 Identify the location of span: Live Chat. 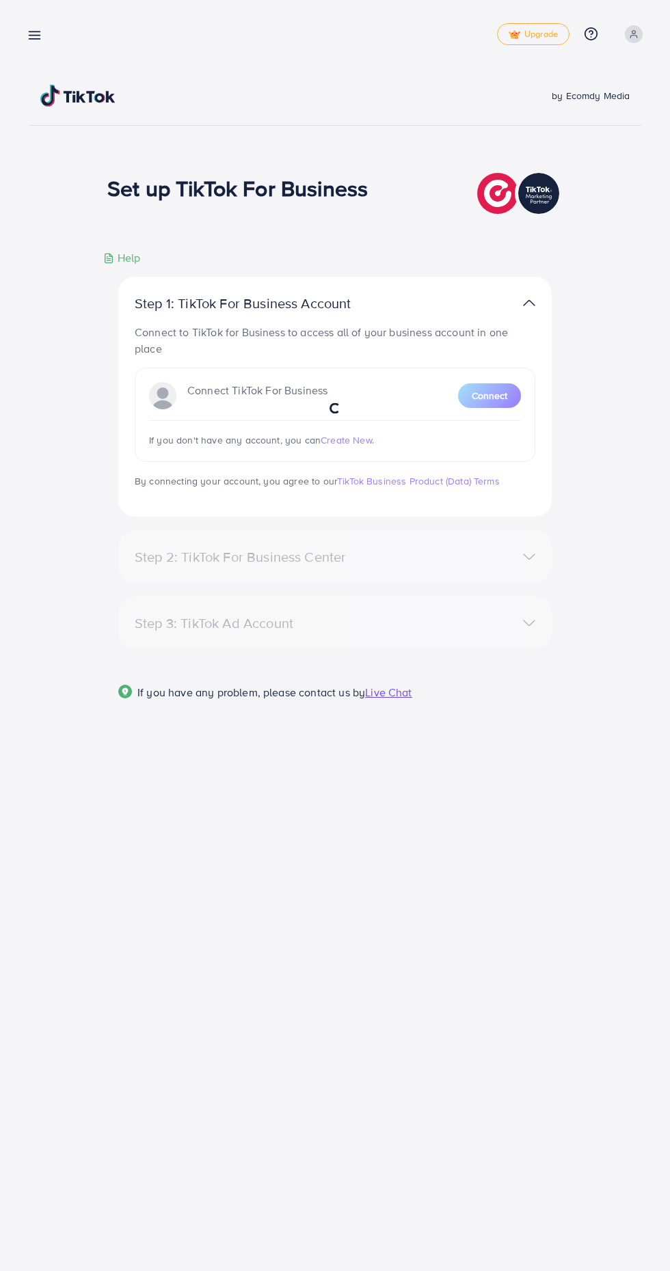
(388, 692).